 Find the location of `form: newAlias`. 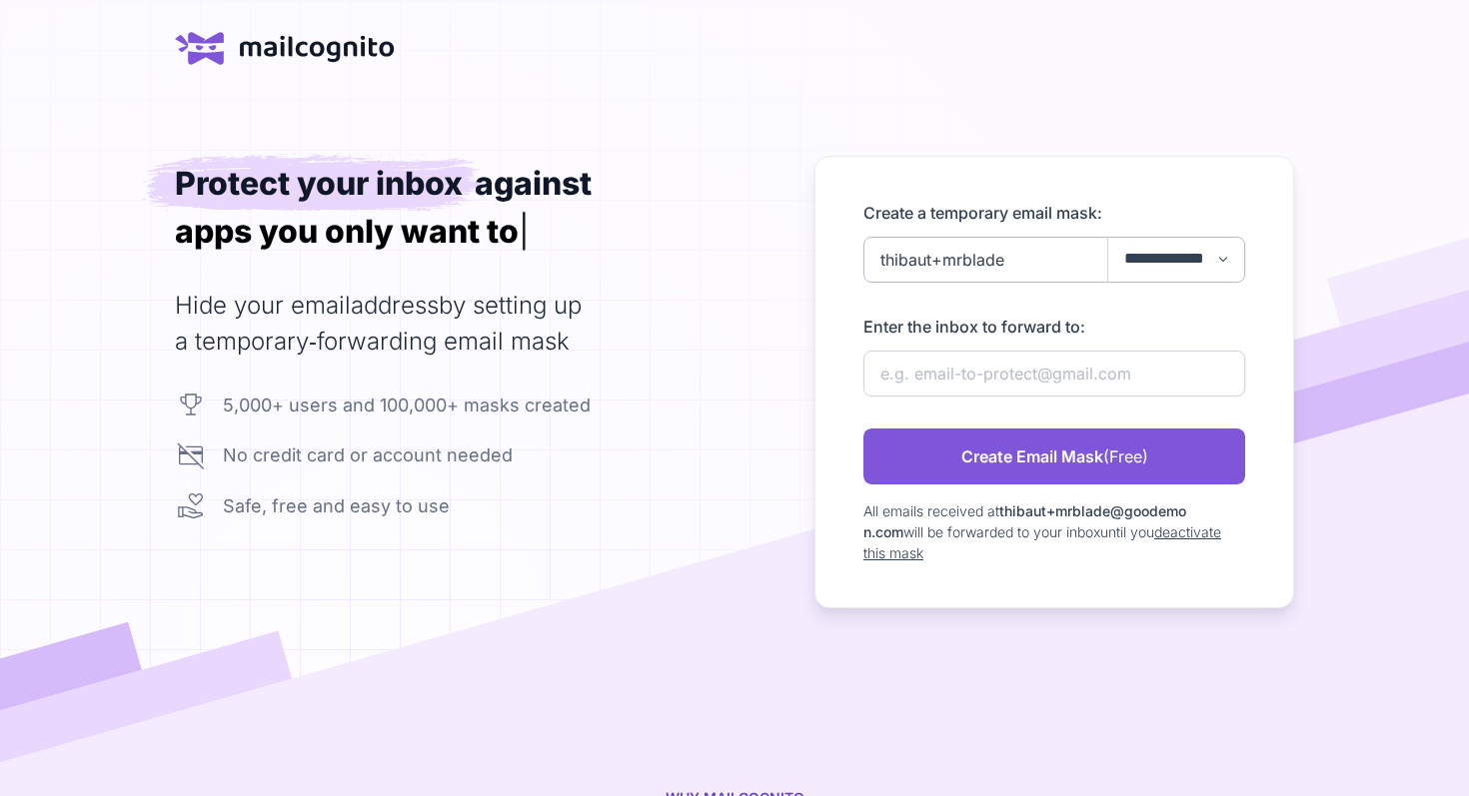

form: newAlias is located at coordinates (1054, 382).